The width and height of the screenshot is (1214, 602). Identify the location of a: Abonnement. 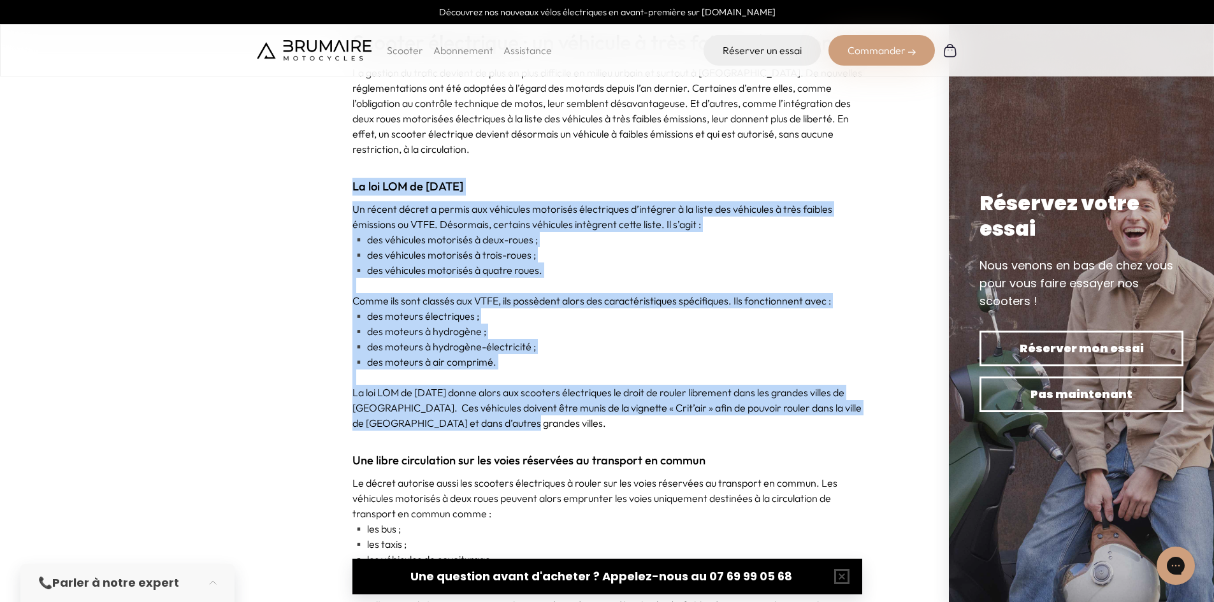
(463, 50).